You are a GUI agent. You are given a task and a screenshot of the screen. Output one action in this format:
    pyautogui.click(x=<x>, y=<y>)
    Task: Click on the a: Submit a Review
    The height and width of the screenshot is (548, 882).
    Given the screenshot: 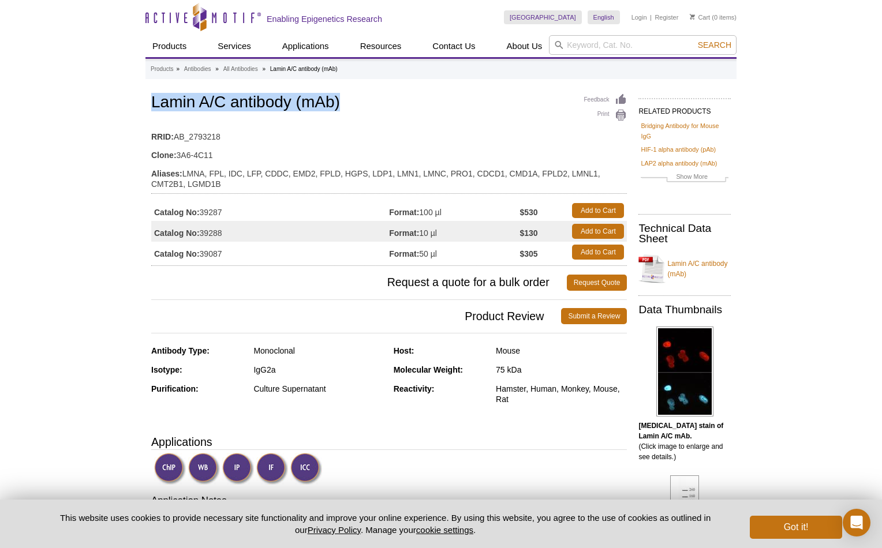 What is the action you would take?
    pyautogui.click(x=594, y=316)
    